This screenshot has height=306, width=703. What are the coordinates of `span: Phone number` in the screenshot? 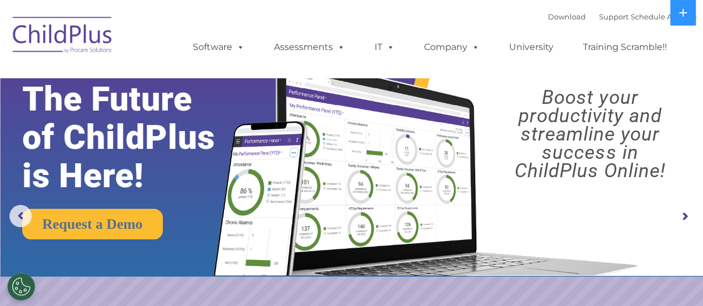 It's located at (178, 123).